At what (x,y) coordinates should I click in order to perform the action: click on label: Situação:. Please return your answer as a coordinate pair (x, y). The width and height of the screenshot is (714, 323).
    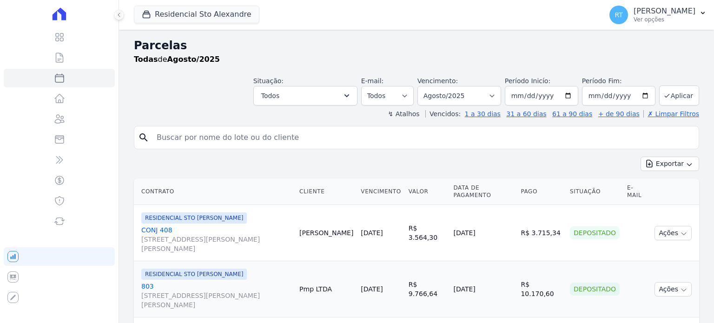
    Looking at the image, I should click on (268, 81).